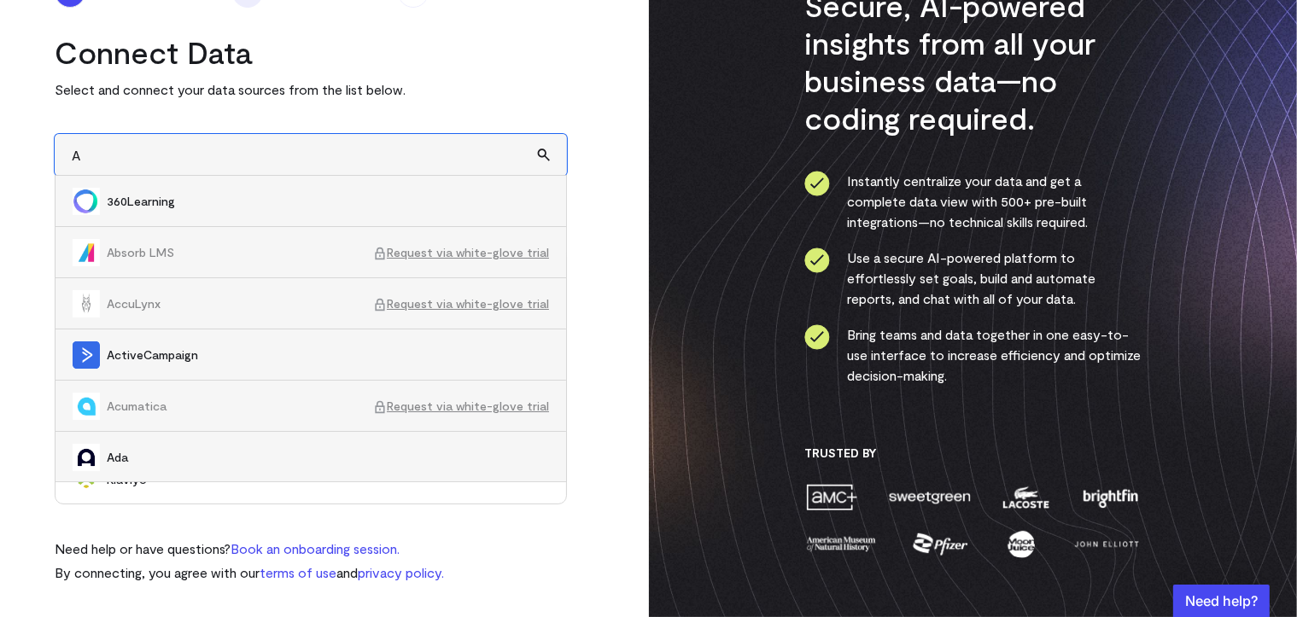  I want to click on img: ActiveCampaign, so click(86, 355).